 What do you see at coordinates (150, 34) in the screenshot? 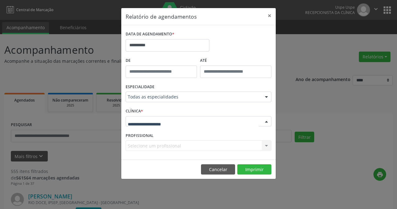
I see `label: DATA DE AGENDAMENTO` at bounding box center [150, 34].